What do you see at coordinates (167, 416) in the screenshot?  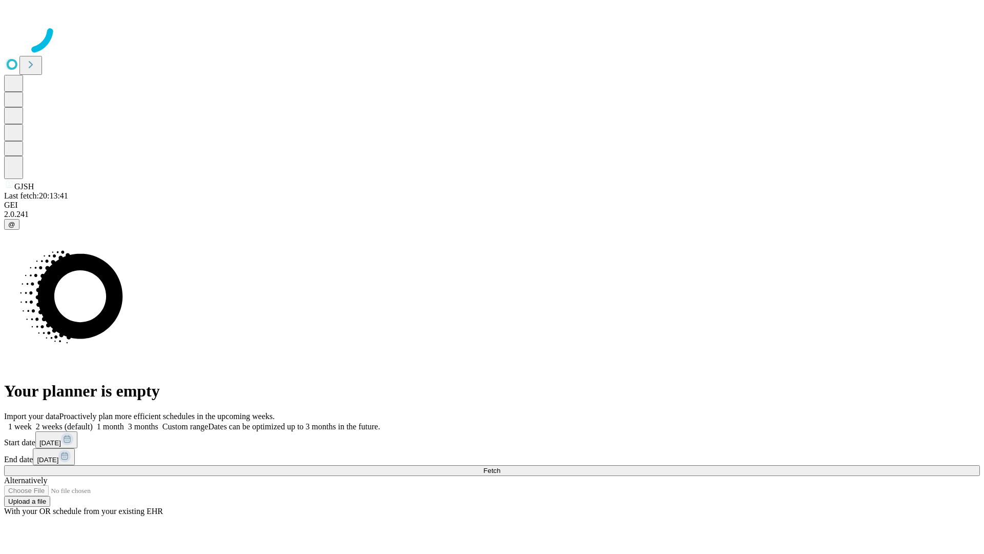 I see `span: Proactively plan more efficient schedules in the upcoming weeks.` at bounding box center [167, 416].